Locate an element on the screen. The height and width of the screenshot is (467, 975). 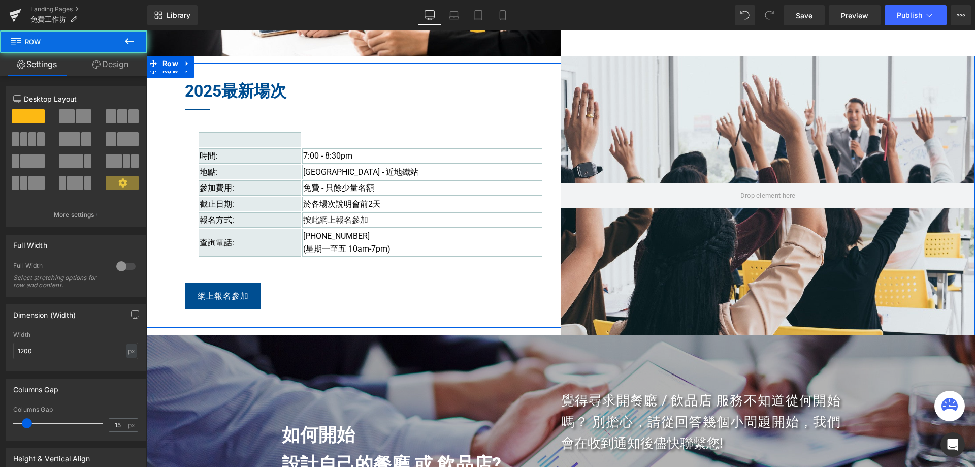
a: Preview is located at coordinates (855, 15).